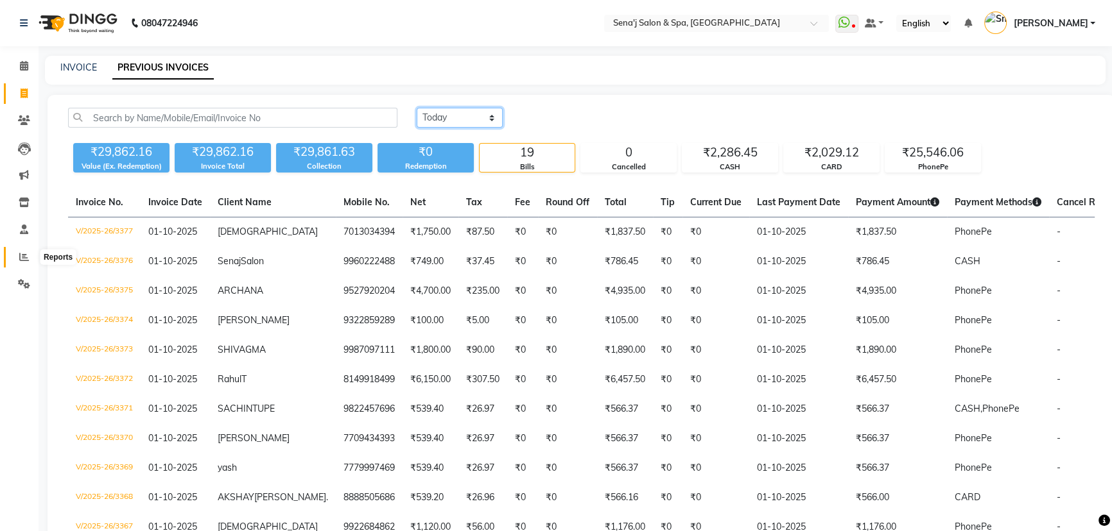 The image size is (1112, 531). I want to click on span: T, so click(244, 379).